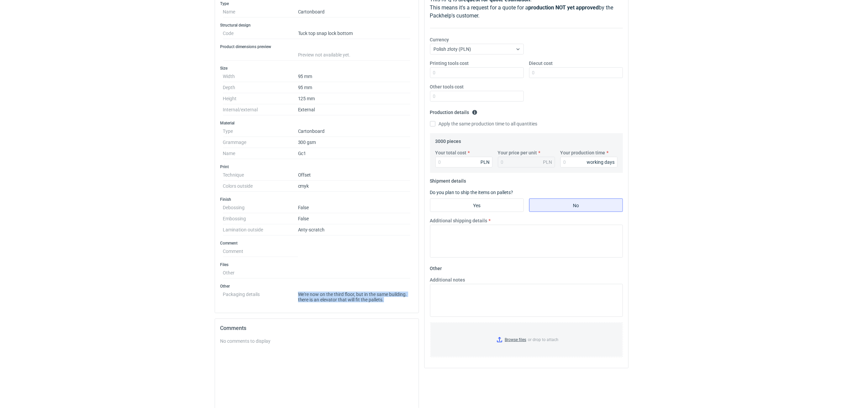 This screenshot has height=408, width=843. What do you see at coordinates (354, 98) in the screenshot?
I see `dd: 125 mm` at bounding box center [354, 98].